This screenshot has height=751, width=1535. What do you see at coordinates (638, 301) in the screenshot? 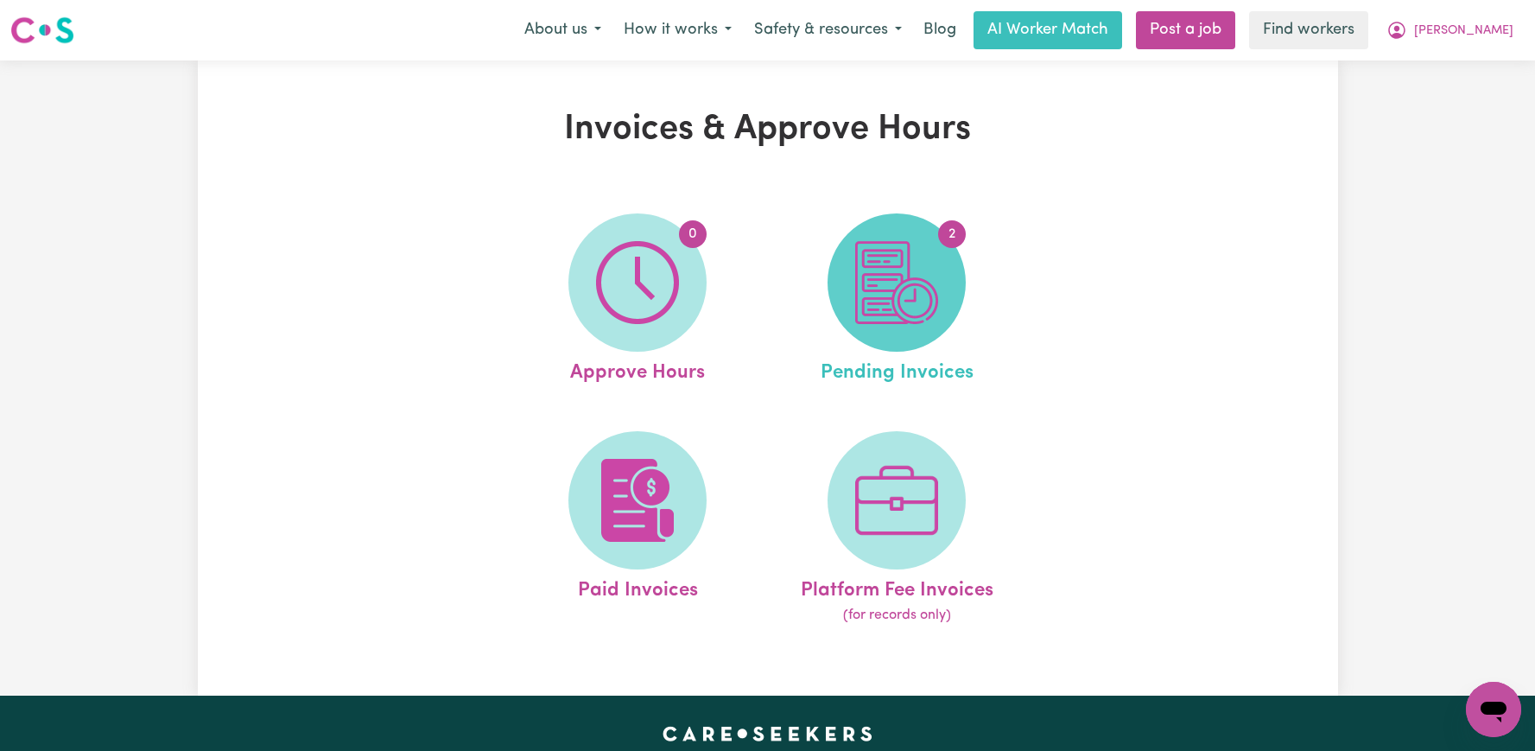
I see `a: Approve Hours` at bounding box center [638, 301].